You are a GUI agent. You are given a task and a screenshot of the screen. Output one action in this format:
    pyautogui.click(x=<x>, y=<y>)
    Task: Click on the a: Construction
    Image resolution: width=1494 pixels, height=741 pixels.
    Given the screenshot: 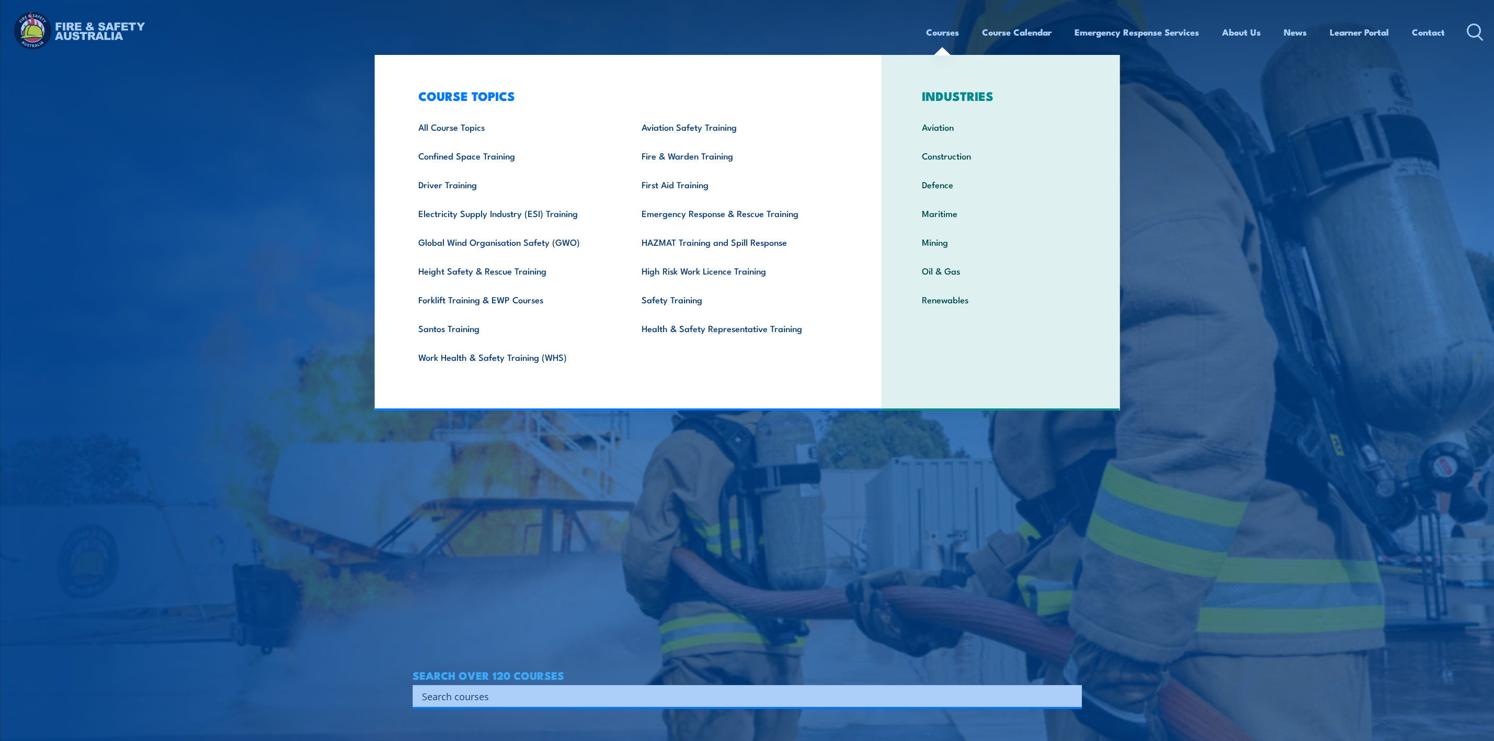 What is the action you would take?
    pyautogui.click(x=1000, y=155)
    